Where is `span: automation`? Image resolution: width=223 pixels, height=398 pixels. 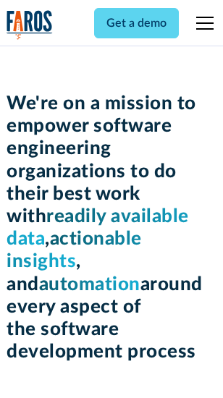
span: automation is located at coordinates (90, 284).